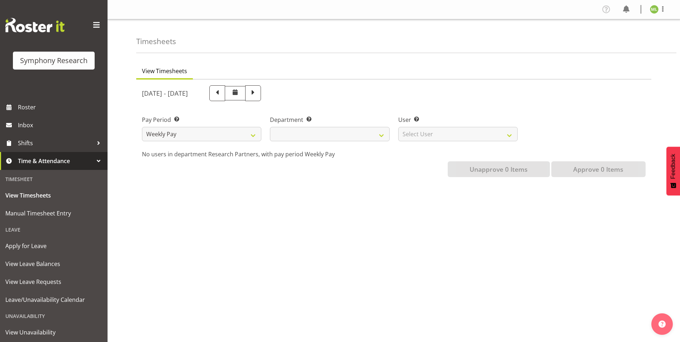  Describe the element at coordinates (54, 229) in the screenshot. I see `div: Leave` at that location.